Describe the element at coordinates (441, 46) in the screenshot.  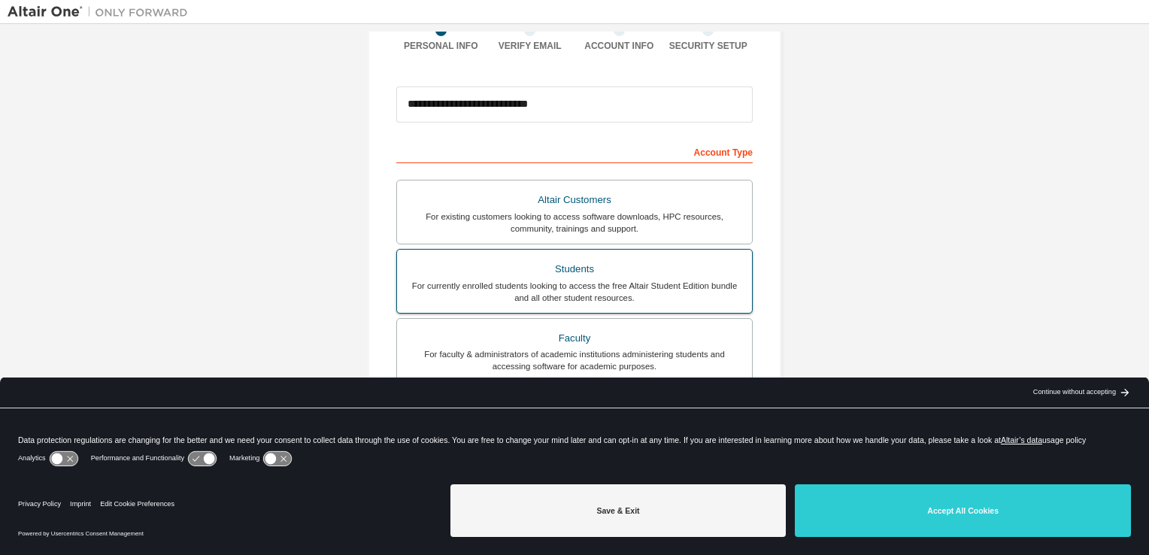
I see `div: Personal Info` at that location.